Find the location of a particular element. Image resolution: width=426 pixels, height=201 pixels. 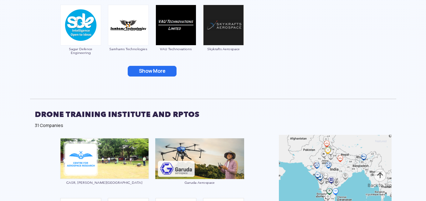

span: Garuda Aerospace is located at coordinates (200, 182).